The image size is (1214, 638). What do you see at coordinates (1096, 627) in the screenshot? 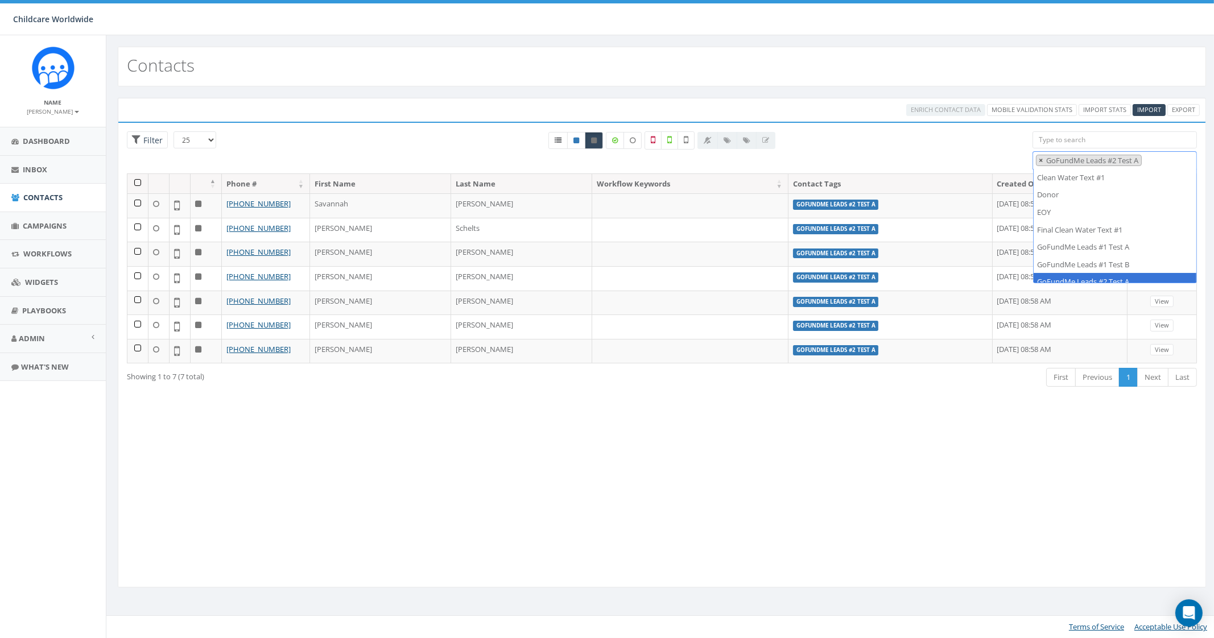
I see `a: Terms of Service` at bounding box center [1096, 627].